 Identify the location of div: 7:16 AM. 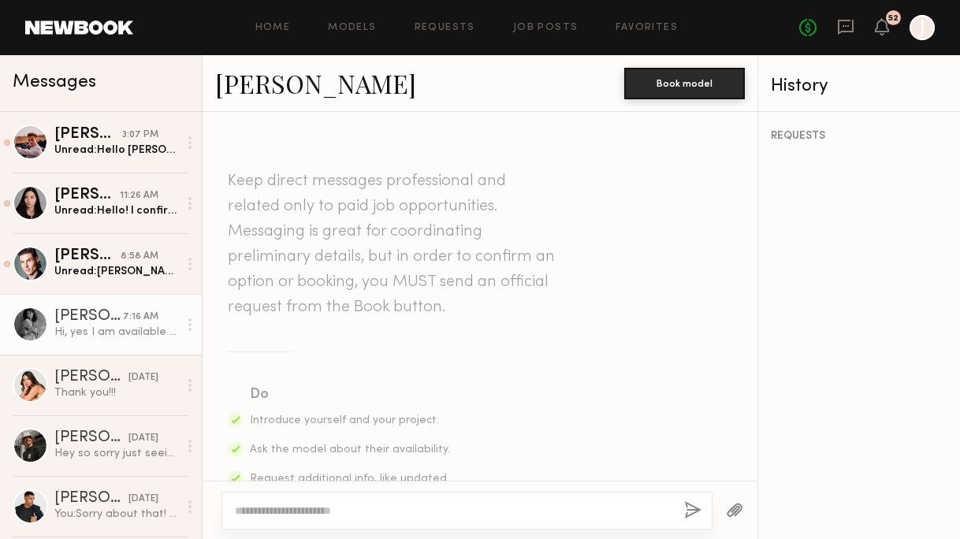
(140, 317).